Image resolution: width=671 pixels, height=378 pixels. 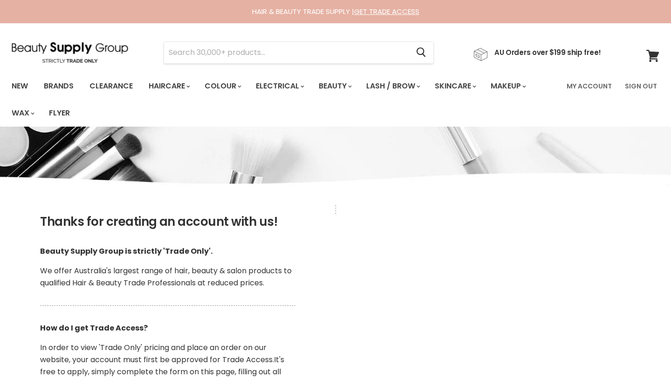 What do you see at coordinates (421, 53) in the screenshot?
I see `button: Search` at bounding box center [421, 53].